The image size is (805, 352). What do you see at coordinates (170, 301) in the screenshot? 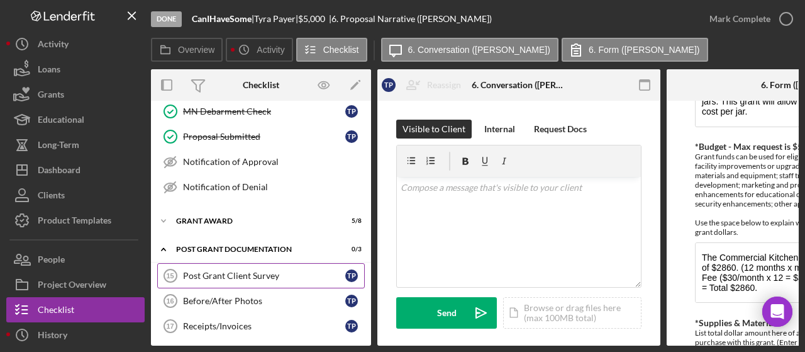
I see `tspan: 16` at bounding box center [170, 301].